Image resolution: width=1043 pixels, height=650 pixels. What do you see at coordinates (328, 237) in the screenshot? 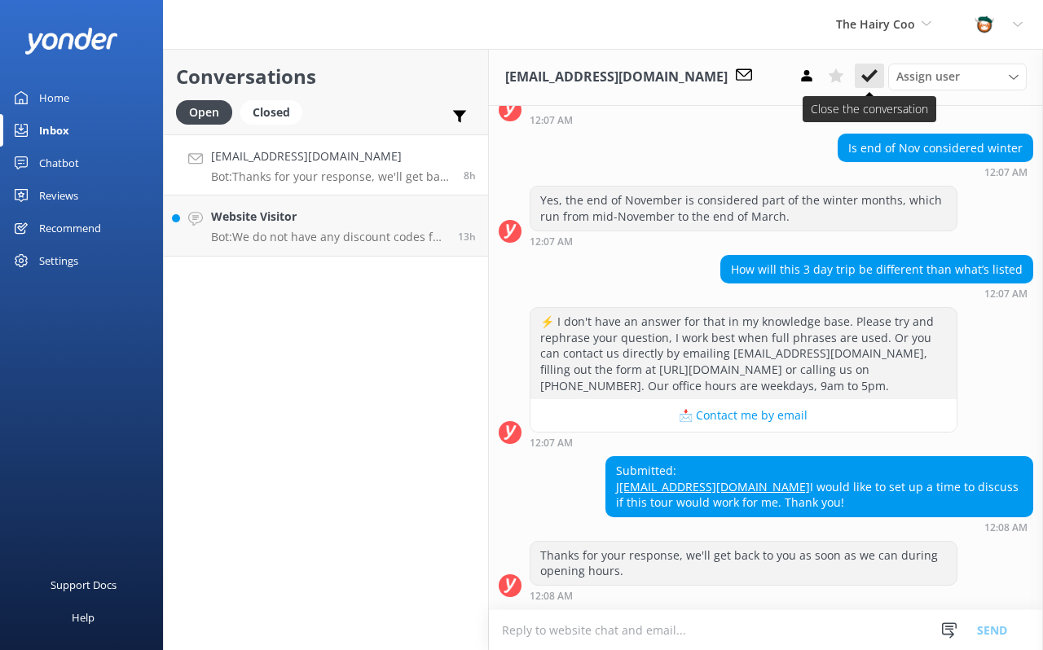
I see `p: Bot: We do not have any discount codes for our multi-day tours. However, you can use the promocod...` at bounding box center [328, 237].